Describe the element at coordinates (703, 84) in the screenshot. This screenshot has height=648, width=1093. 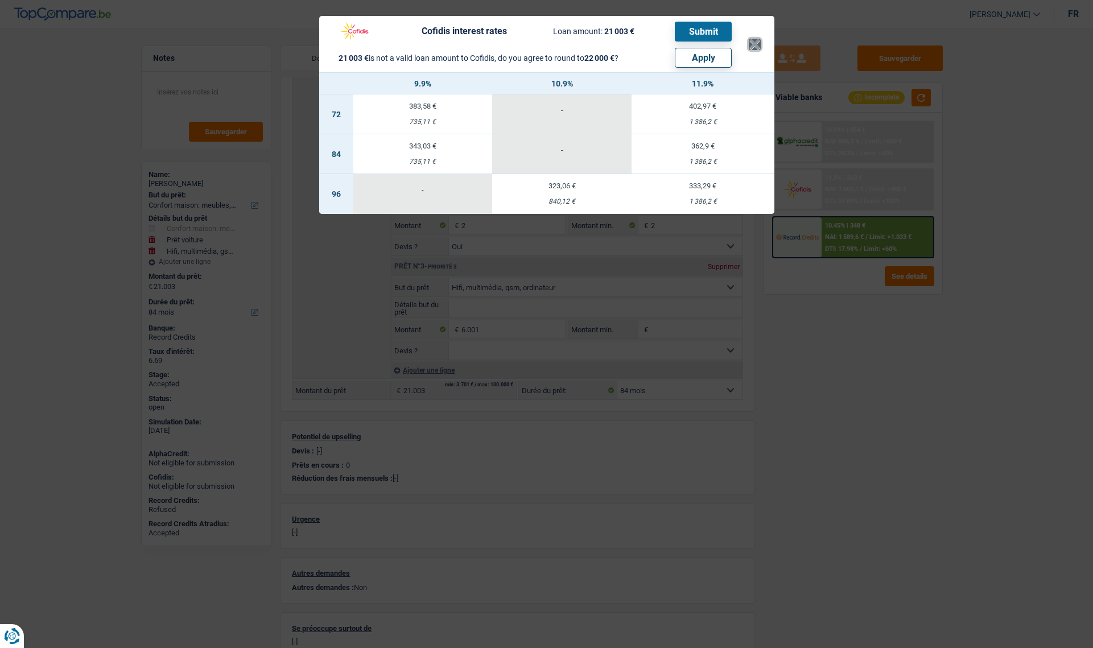
I see `th: 11.9%` at that location.